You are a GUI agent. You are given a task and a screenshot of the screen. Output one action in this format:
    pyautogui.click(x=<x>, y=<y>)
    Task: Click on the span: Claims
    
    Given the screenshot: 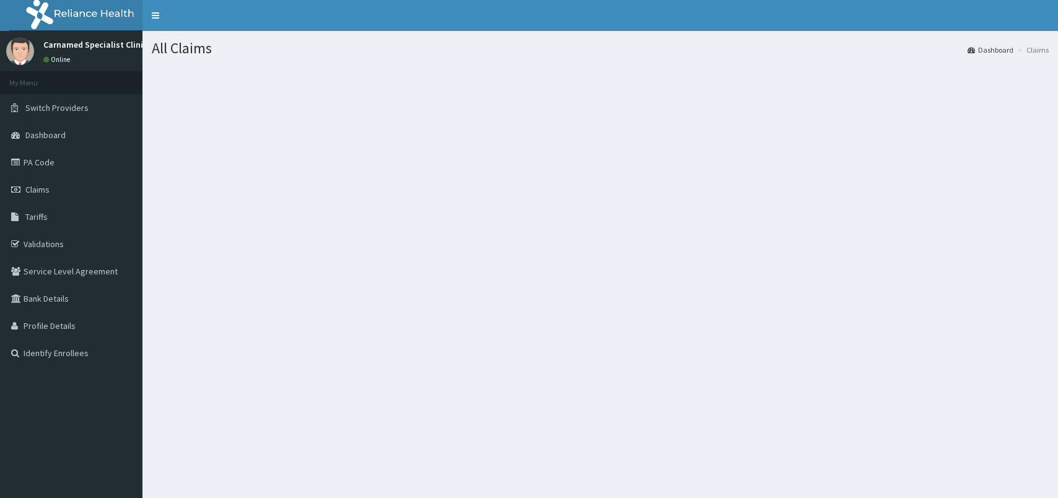 What is the action you would take?
    pyautogui.click(x=37, y=190)
    